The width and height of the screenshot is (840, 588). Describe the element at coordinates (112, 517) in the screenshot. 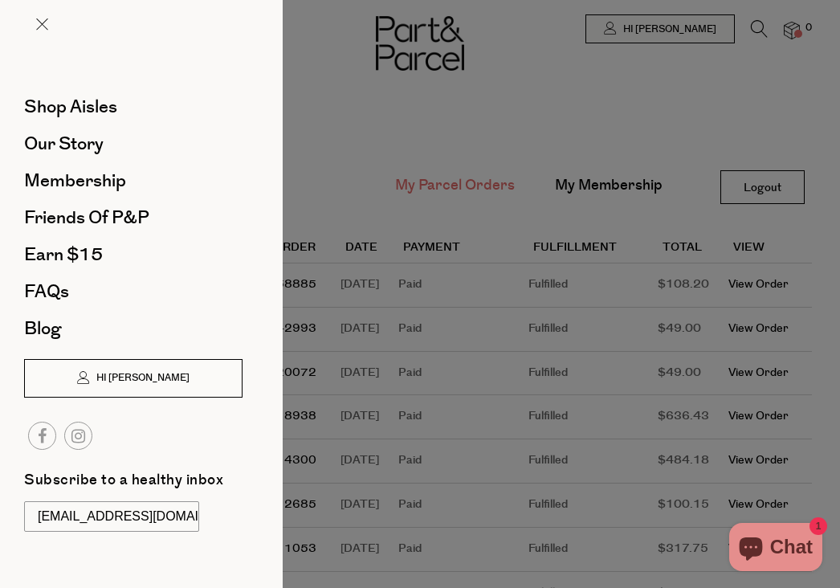

I see `input: Your email address` at that location.